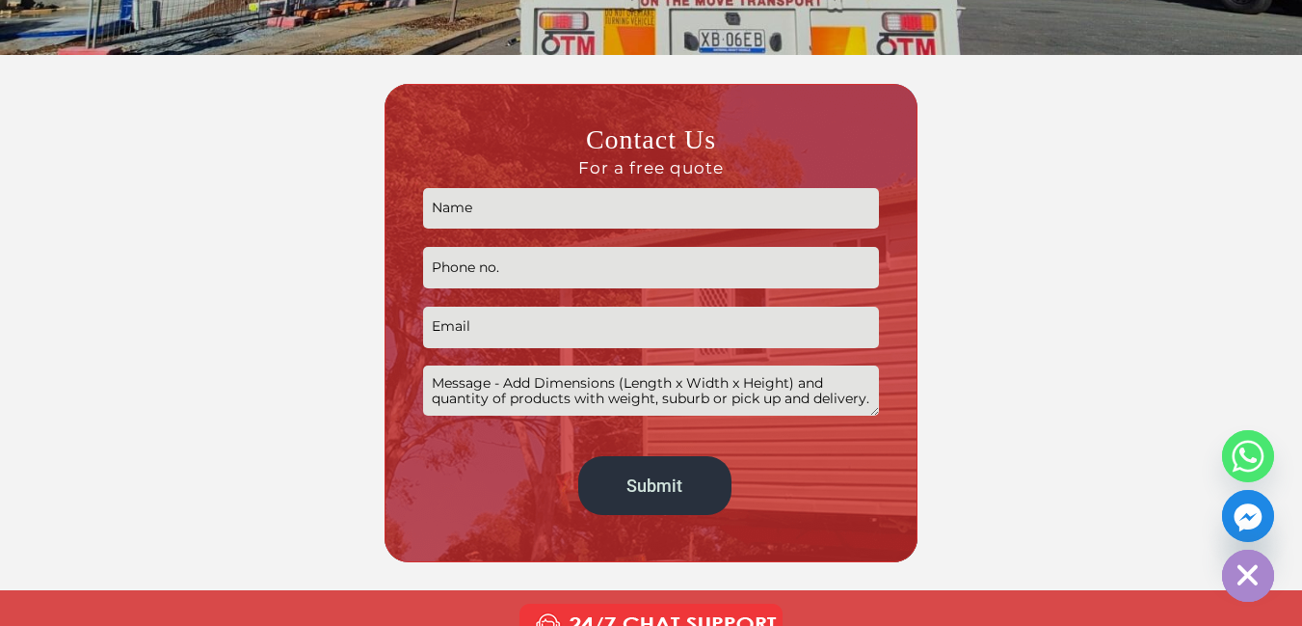 The image size is (1302, 626). What do you see at coordinates (651, 267) in the screenshot?
I see `input: Phone no.` at bounding box center [651, 267].